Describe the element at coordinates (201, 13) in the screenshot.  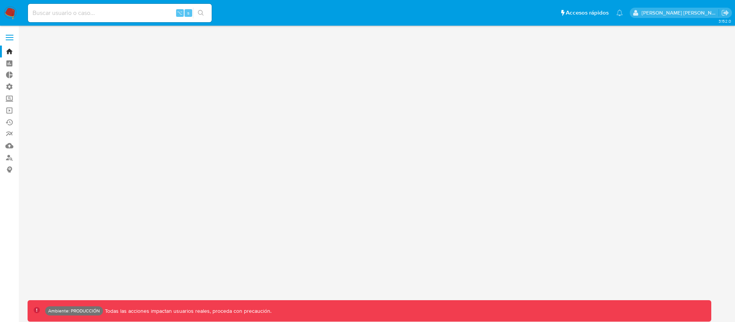
I see `button: search-icon` at that location.